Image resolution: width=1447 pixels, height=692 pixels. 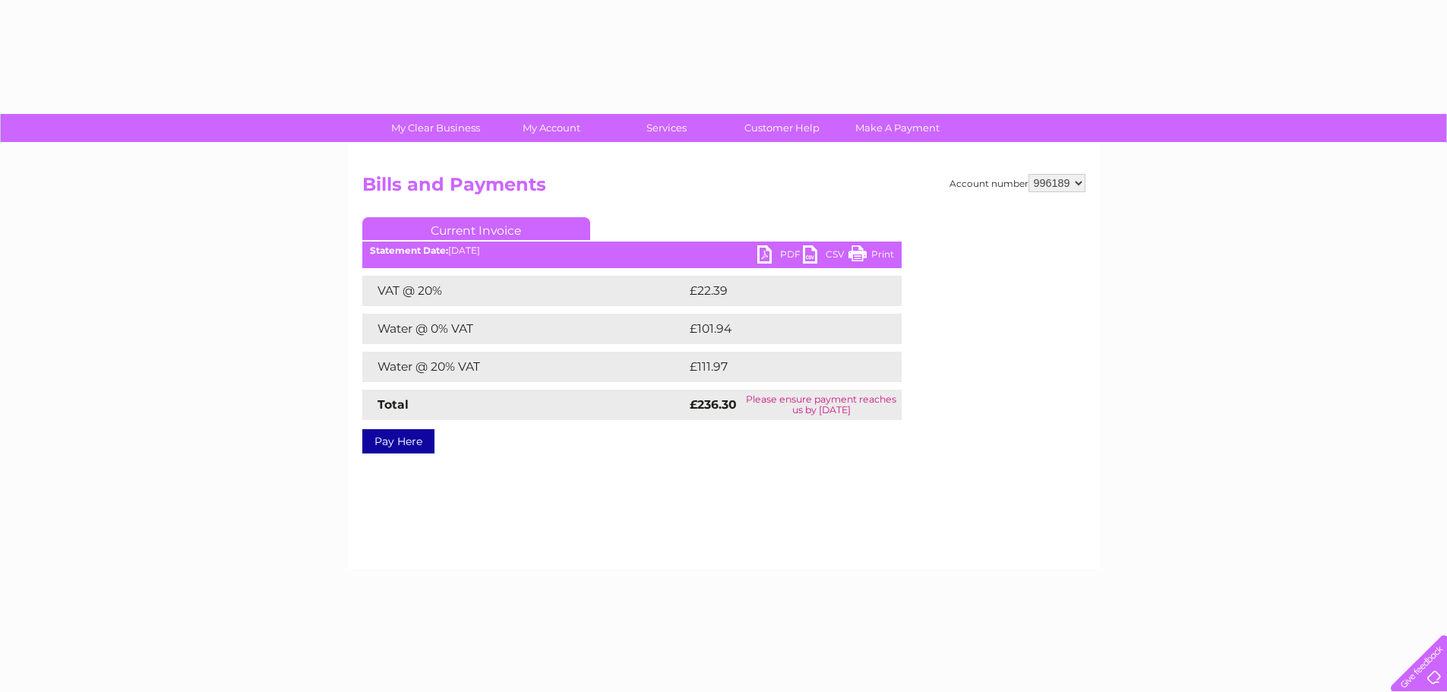 I want to click on td: £101.94, so click(x=780, y=329).